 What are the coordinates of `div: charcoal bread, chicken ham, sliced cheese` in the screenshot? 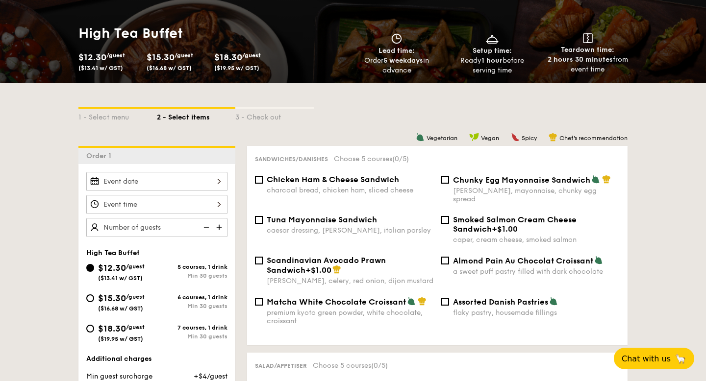 It's located at (350, 190).